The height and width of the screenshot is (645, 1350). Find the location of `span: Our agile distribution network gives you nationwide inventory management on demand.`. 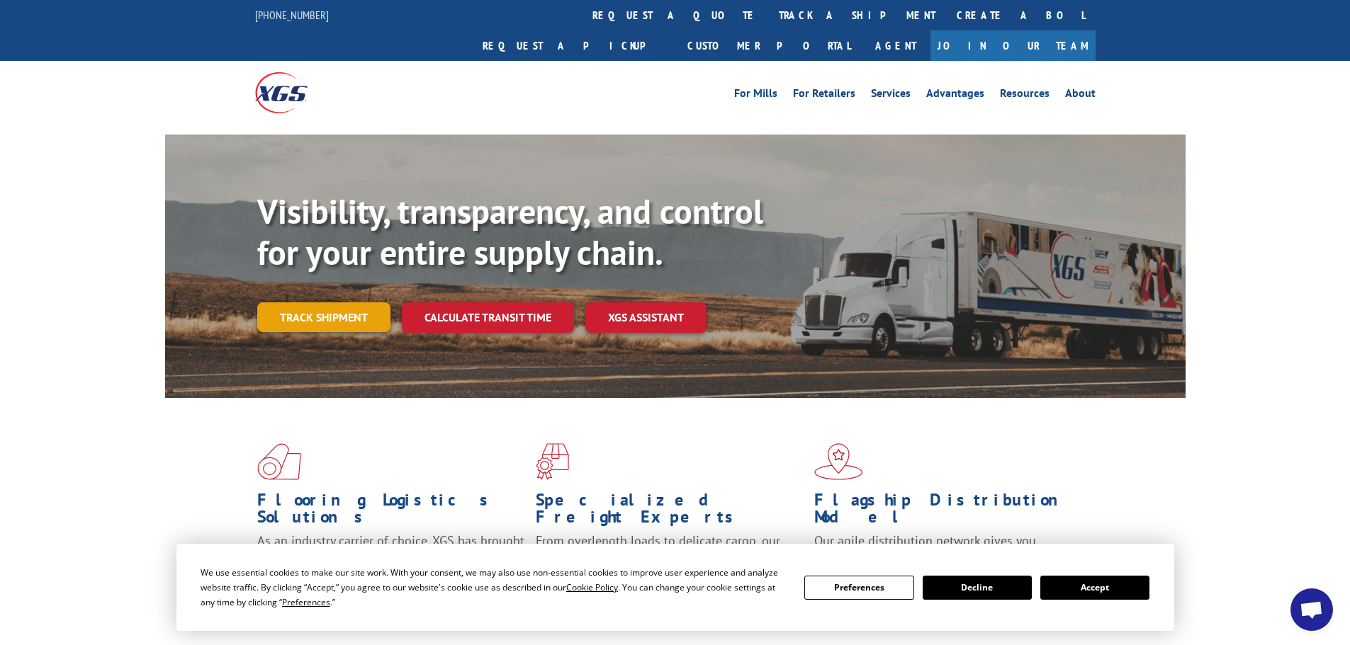

span: Our agile distribution network gives you nationwide inventory management on demand. is located at coordinates (944, 549).